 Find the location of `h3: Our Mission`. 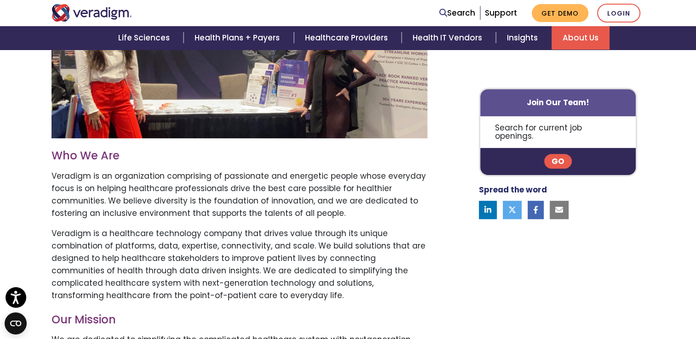

h3: Our Mission is located at coordinates (239, 320).